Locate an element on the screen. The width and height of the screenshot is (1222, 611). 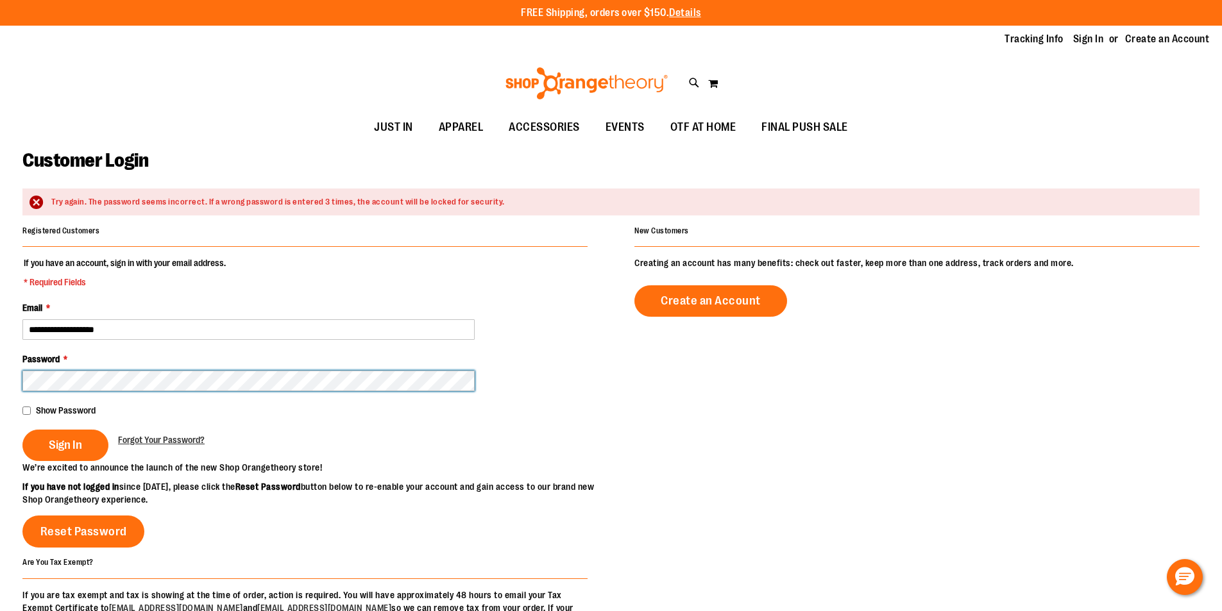
a: Forgot Your Password? is located at coordinates (161, 440).